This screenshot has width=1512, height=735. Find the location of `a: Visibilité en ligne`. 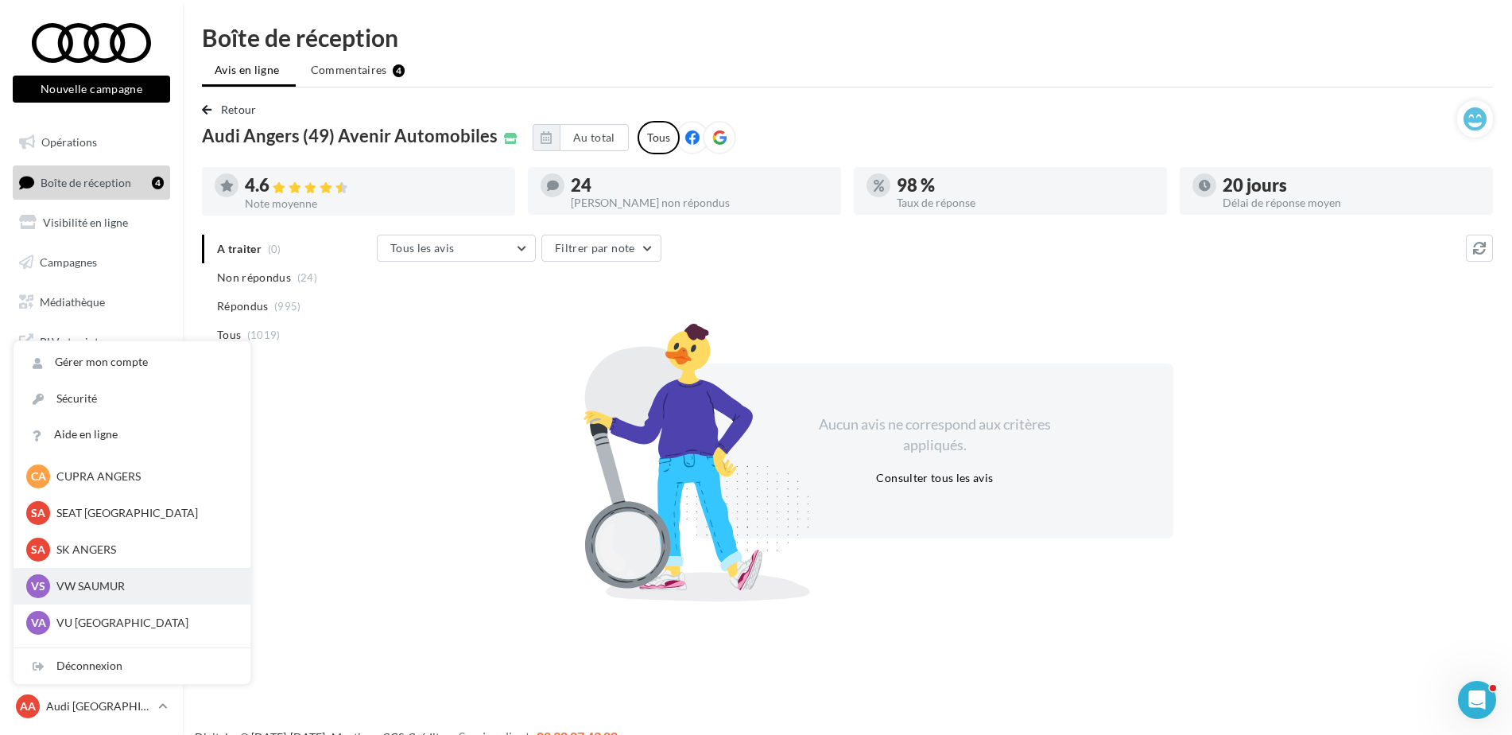

a: Visibilité en ligne is located at coordinates (91, 223).